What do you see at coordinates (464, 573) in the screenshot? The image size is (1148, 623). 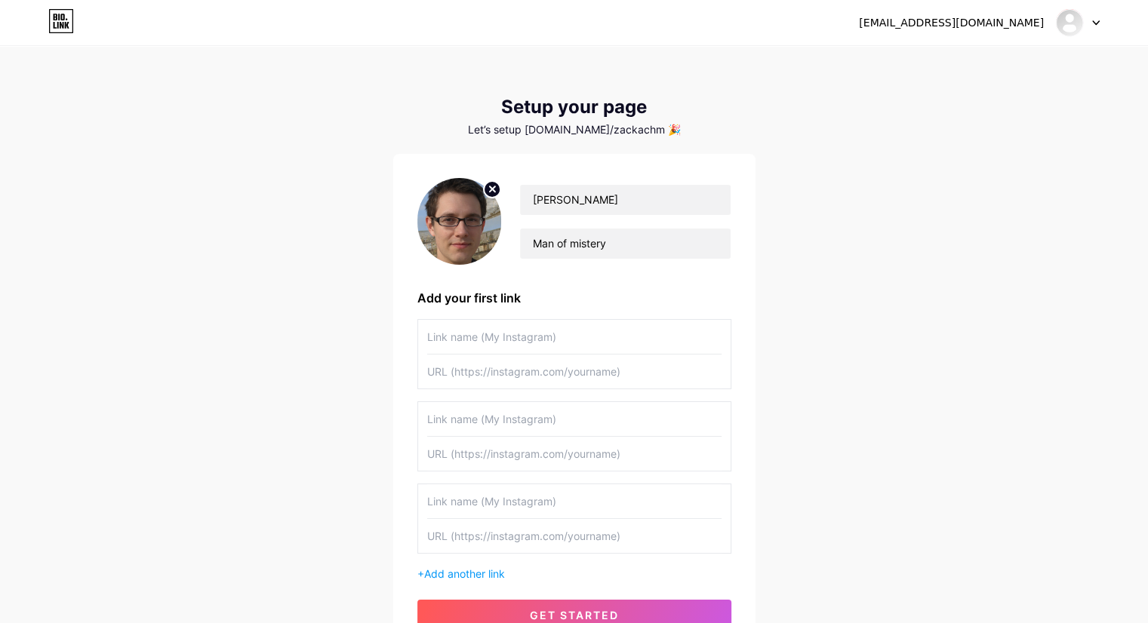 I see `span: Add another link` at bounding box center [464, 573].